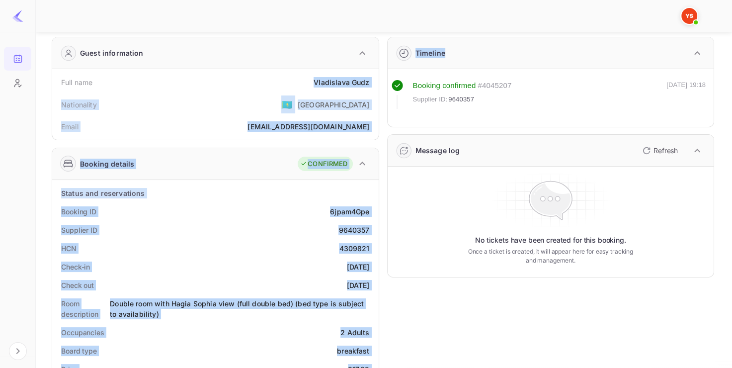  I want to click on div: Booking confirmed, so click(444, 85).